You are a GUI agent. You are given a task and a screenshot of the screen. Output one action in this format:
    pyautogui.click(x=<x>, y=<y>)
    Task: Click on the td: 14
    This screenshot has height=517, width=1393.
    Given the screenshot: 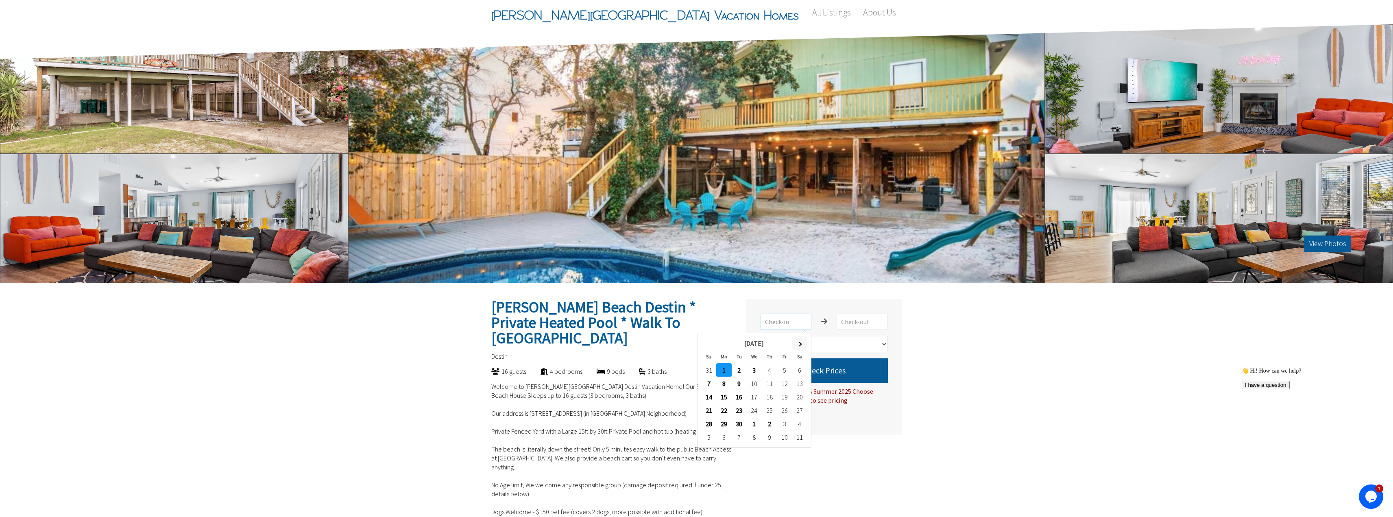 What is the action you would take?
    pyautogui.click(x=708, y=397)
    